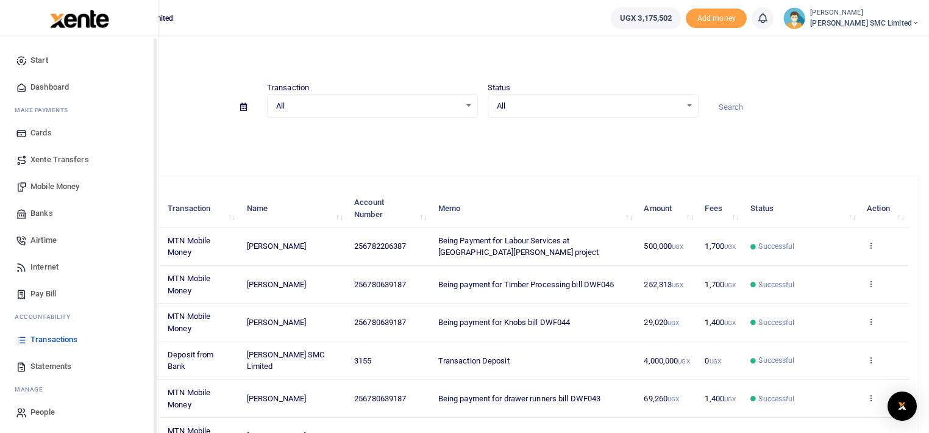  I want to click on label: Transaction, so click(288, 88).